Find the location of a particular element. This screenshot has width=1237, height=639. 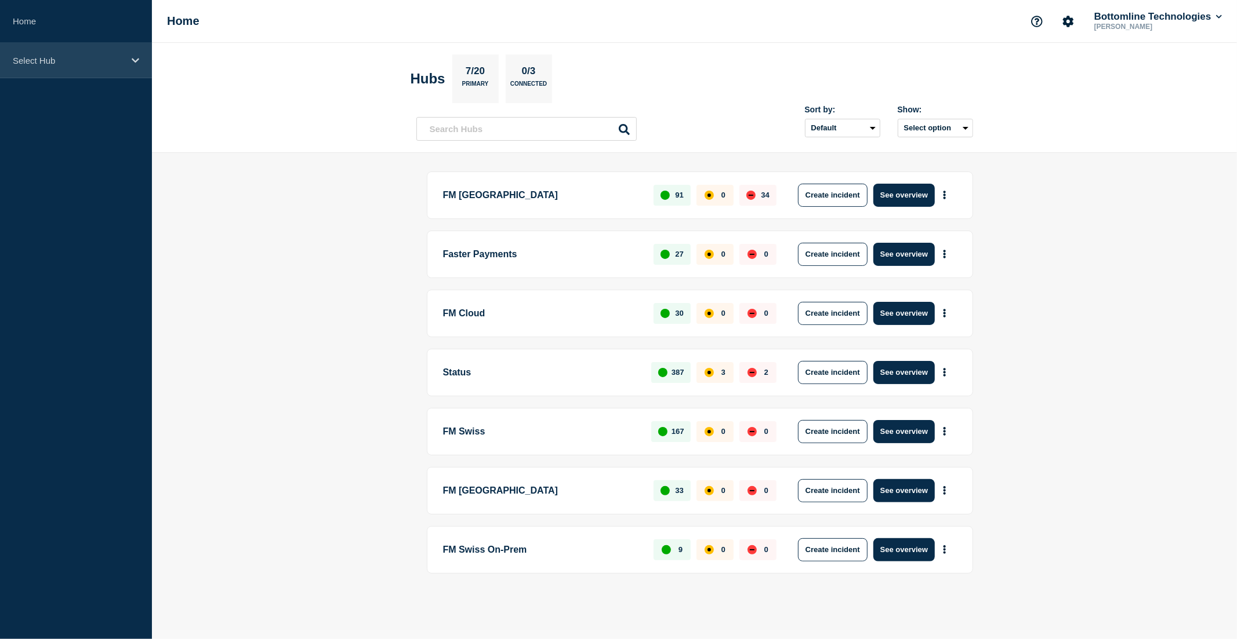

button: Bottomline Technologies is located at coordinates (1158, 17).